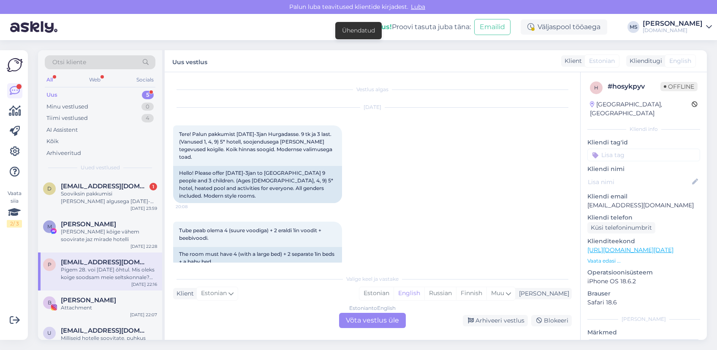 Image resolution: width=717 pixels, height=350 pixels. I want to click on p: Safari 18.6, so click(644, 302).